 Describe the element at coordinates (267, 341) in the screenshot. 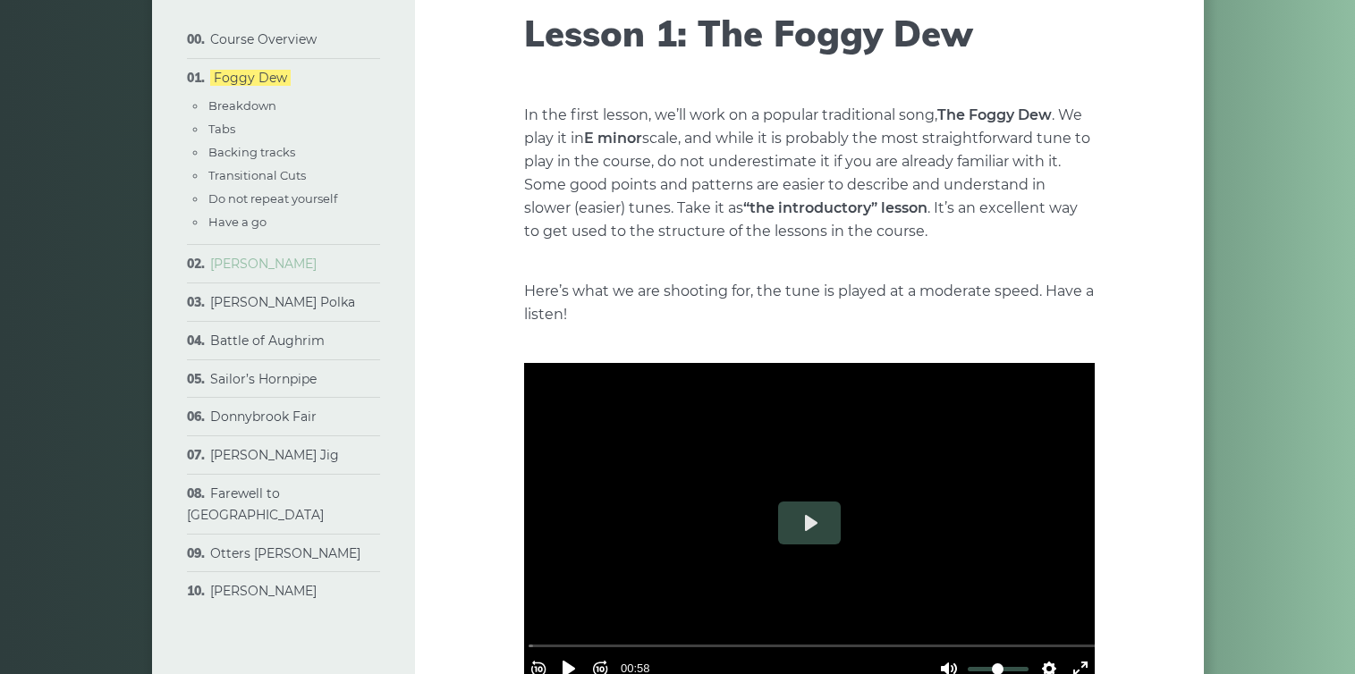

I see `a: Battle of Aughrim` at that location.